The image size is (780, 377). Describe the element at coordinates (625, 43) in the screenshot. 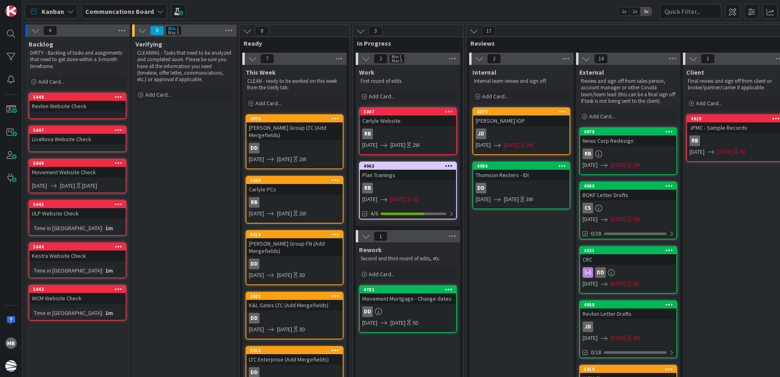

I see `span: Reviews` at that location.